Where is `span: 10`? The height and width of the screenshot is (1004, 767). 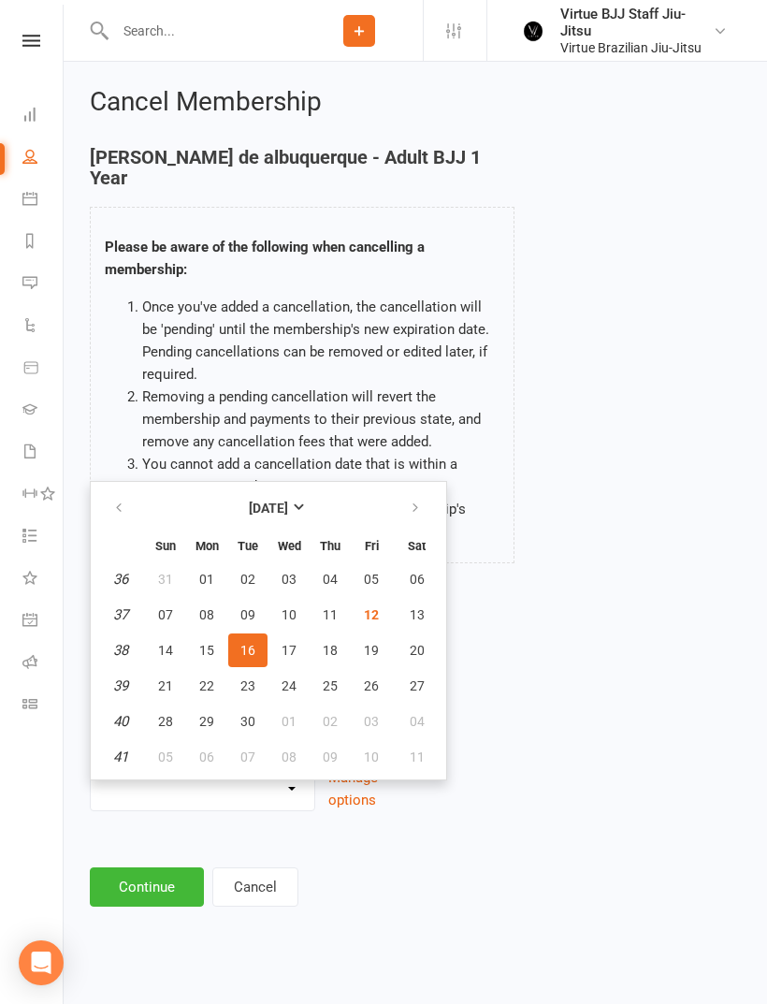
span: 10 is located at coordinates (371, 757).